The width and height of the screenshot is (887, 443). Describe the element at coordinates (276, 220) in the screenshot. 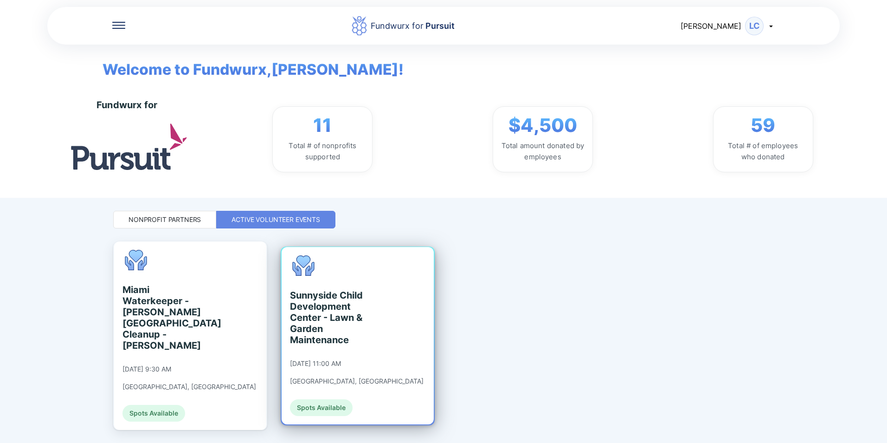

I see `div: Active Volunteer Events` at that location.